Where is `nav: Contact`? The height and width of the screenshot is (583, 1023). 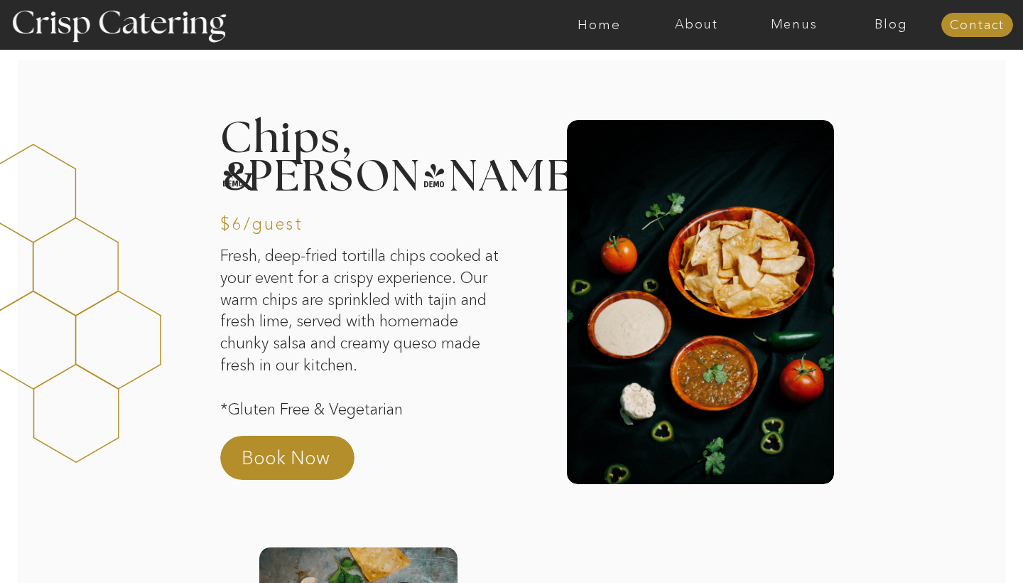
nav: Contact is located at coordinates (977, 26).